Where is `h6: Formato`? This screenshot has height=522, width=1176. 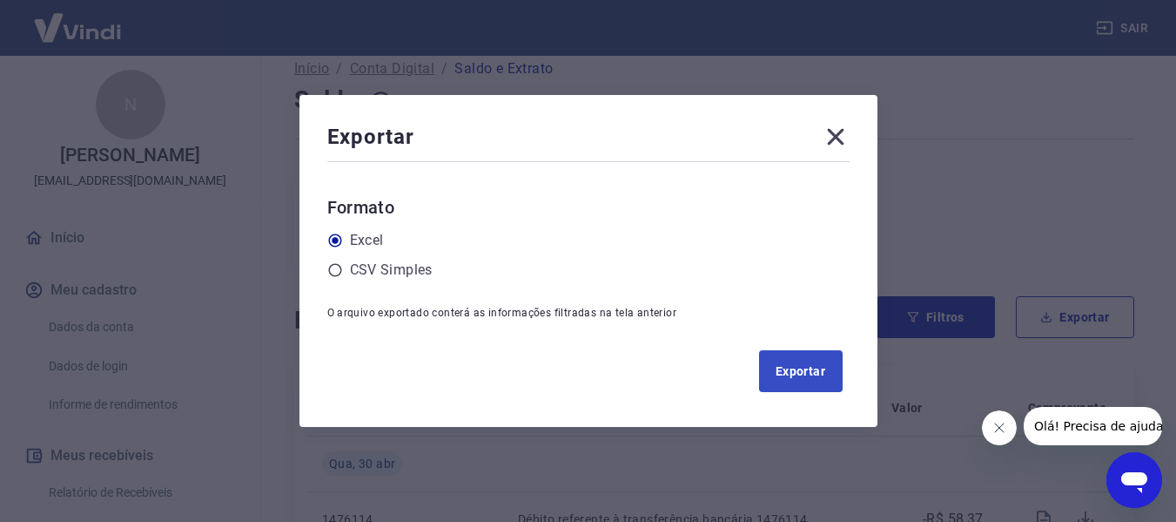
h6: Formato is located at coordinates (589, 207).